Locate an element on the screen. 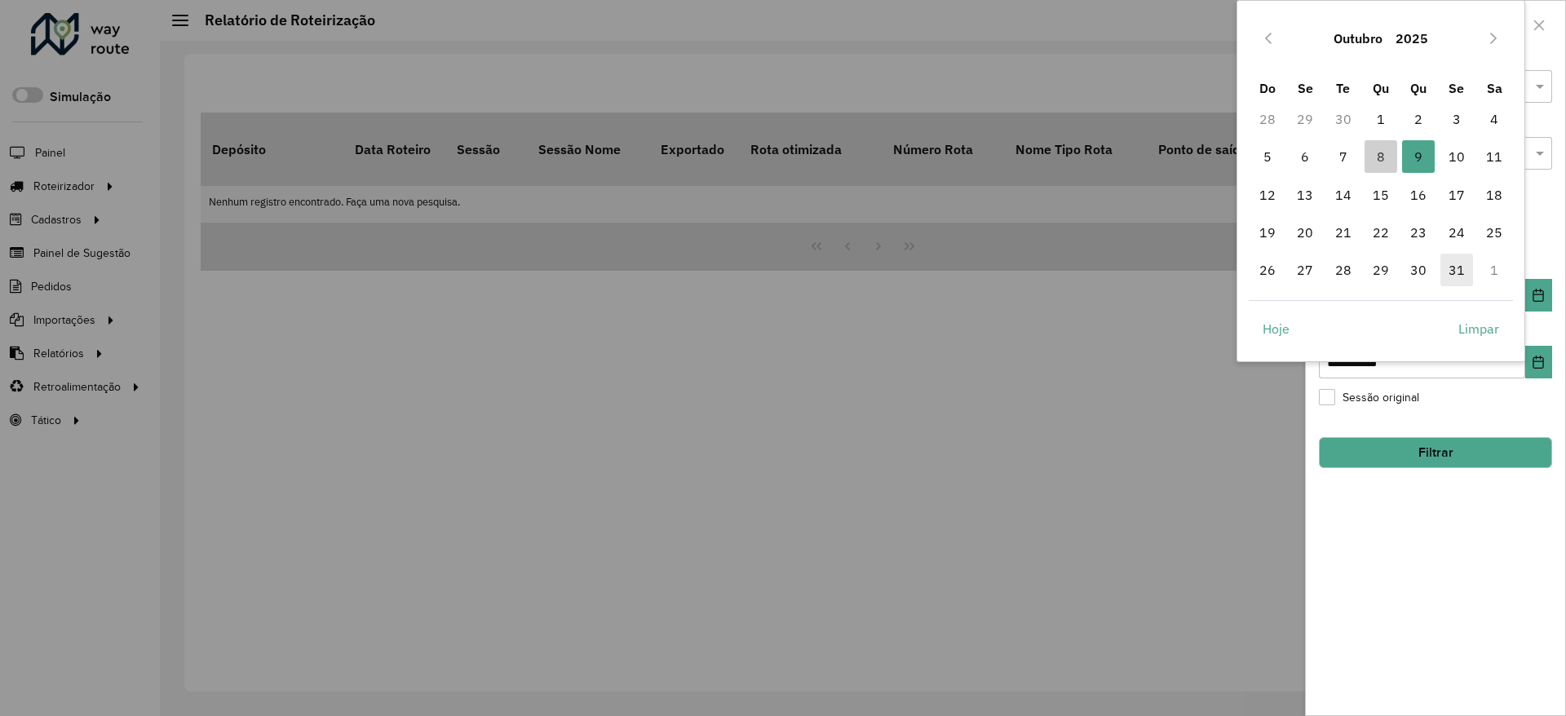 This screenshot has width=1566, height=716. td: 22 is located at coordinates (1381, 233).